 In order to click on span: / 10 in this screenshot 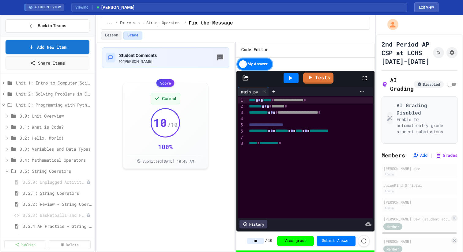, I will do `click(173, 125)`.